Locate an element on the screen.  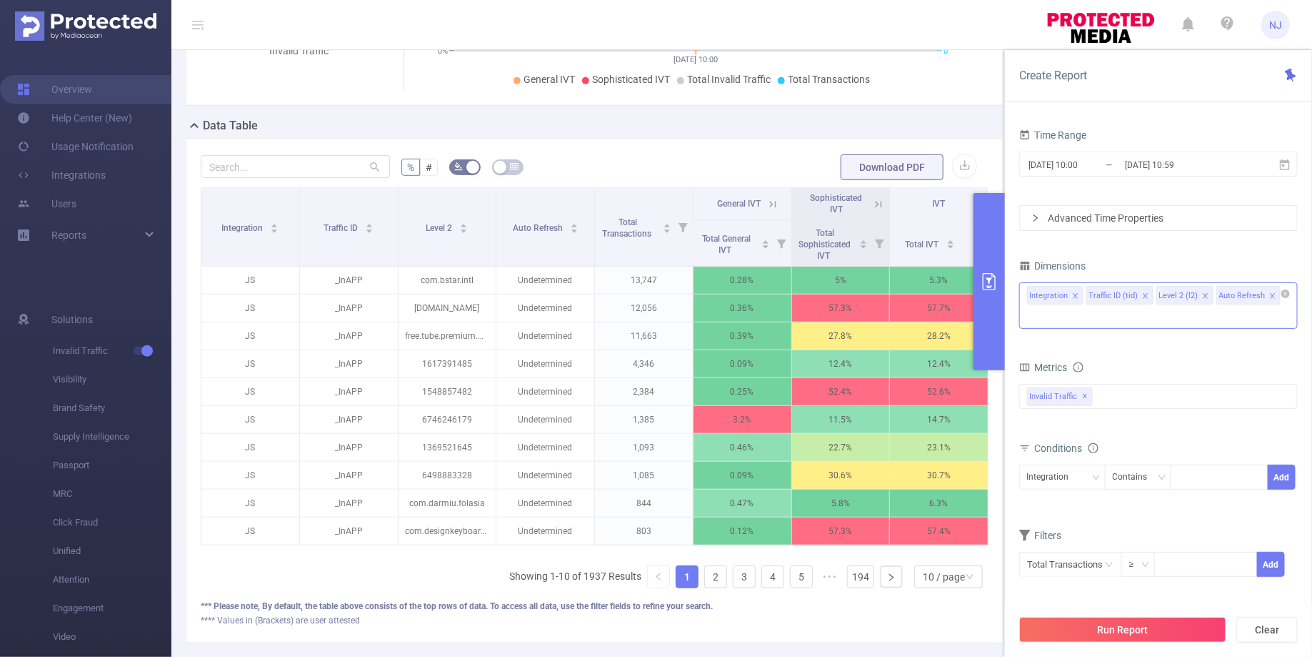
a: 5 is located at coordinates (802, 577).